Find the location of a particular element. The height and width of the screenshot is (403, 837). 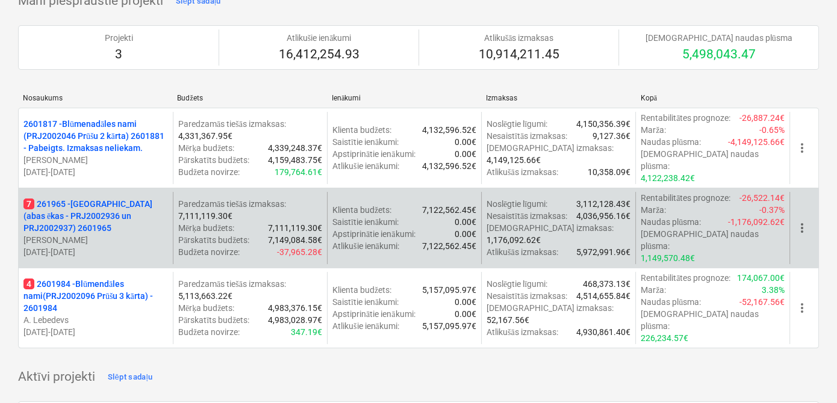

p: 3.38% is located at coordinates (773, 290).